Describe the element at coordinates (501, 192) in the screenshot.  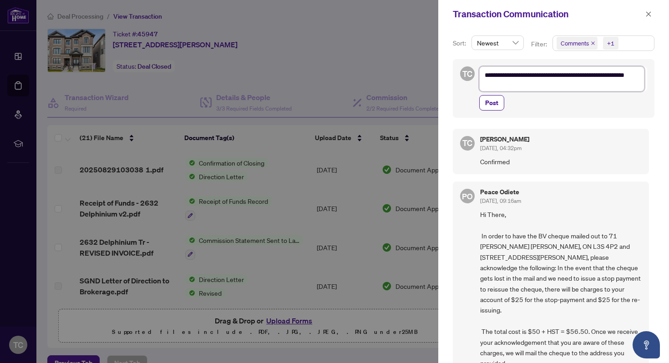
I see `h5: Peace Odiete` at that location.